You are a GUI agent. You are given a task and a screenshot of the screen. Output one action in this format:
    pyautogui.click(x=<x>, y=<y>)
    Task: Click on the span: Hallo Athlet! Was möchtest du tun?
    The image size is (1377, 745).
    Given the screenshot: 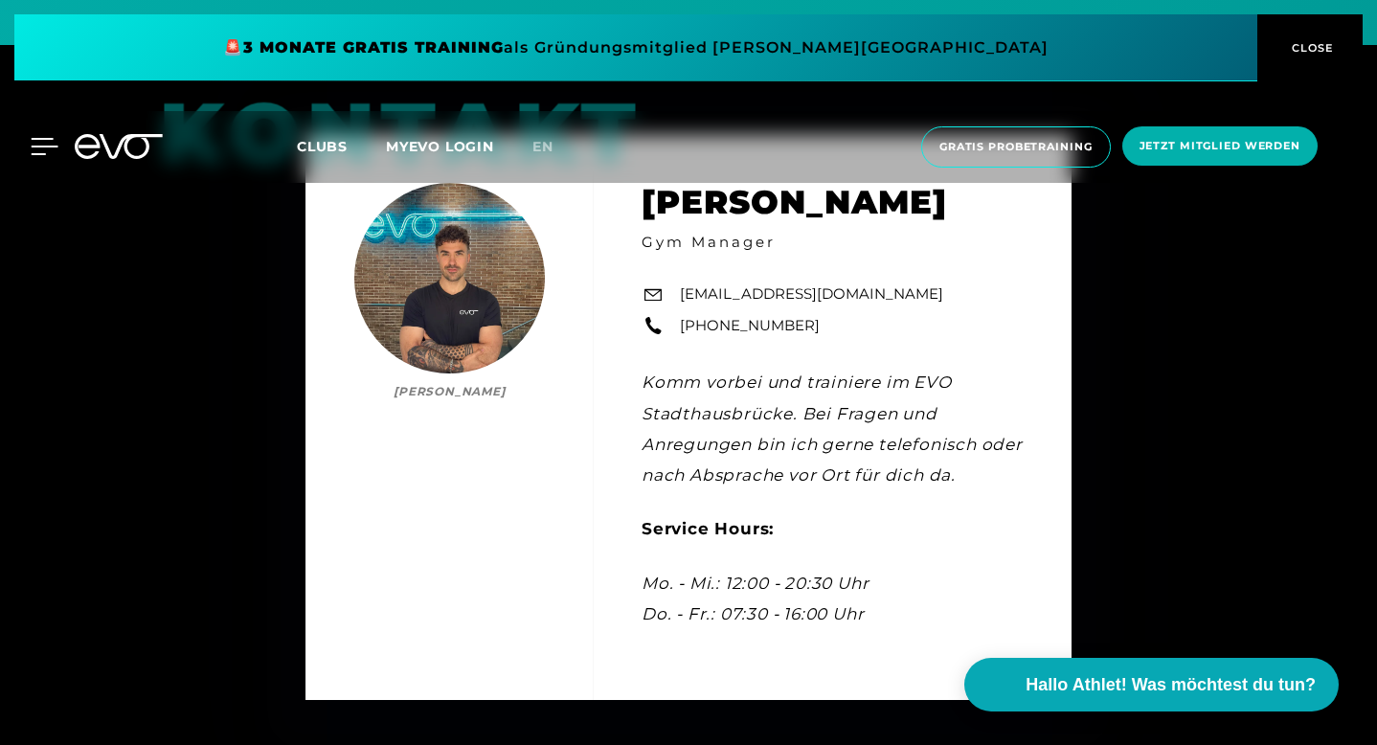 What is the action you would take?
    pyautogui.click(x=1170, y=684)
    